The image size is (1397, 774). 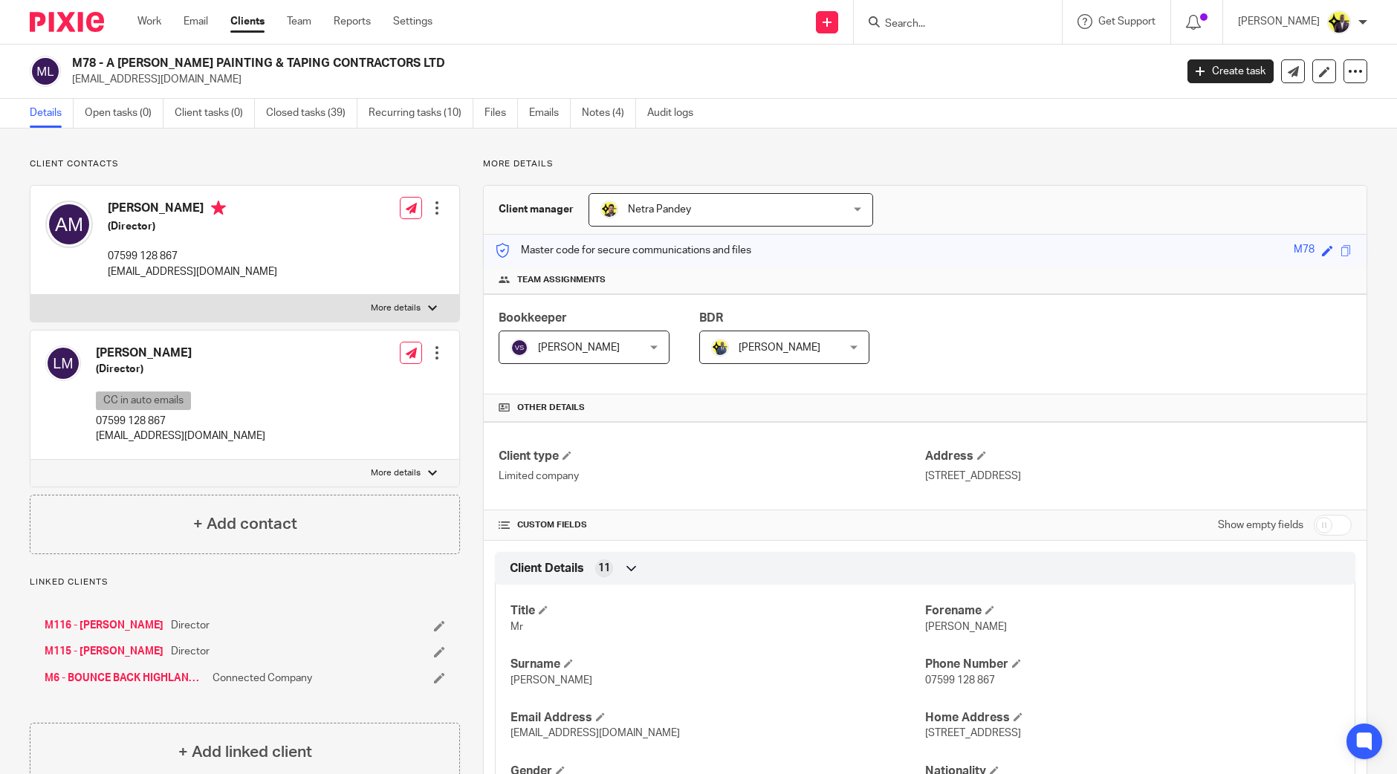 I want to click on a: Create task, so click(x=1231, y=71).